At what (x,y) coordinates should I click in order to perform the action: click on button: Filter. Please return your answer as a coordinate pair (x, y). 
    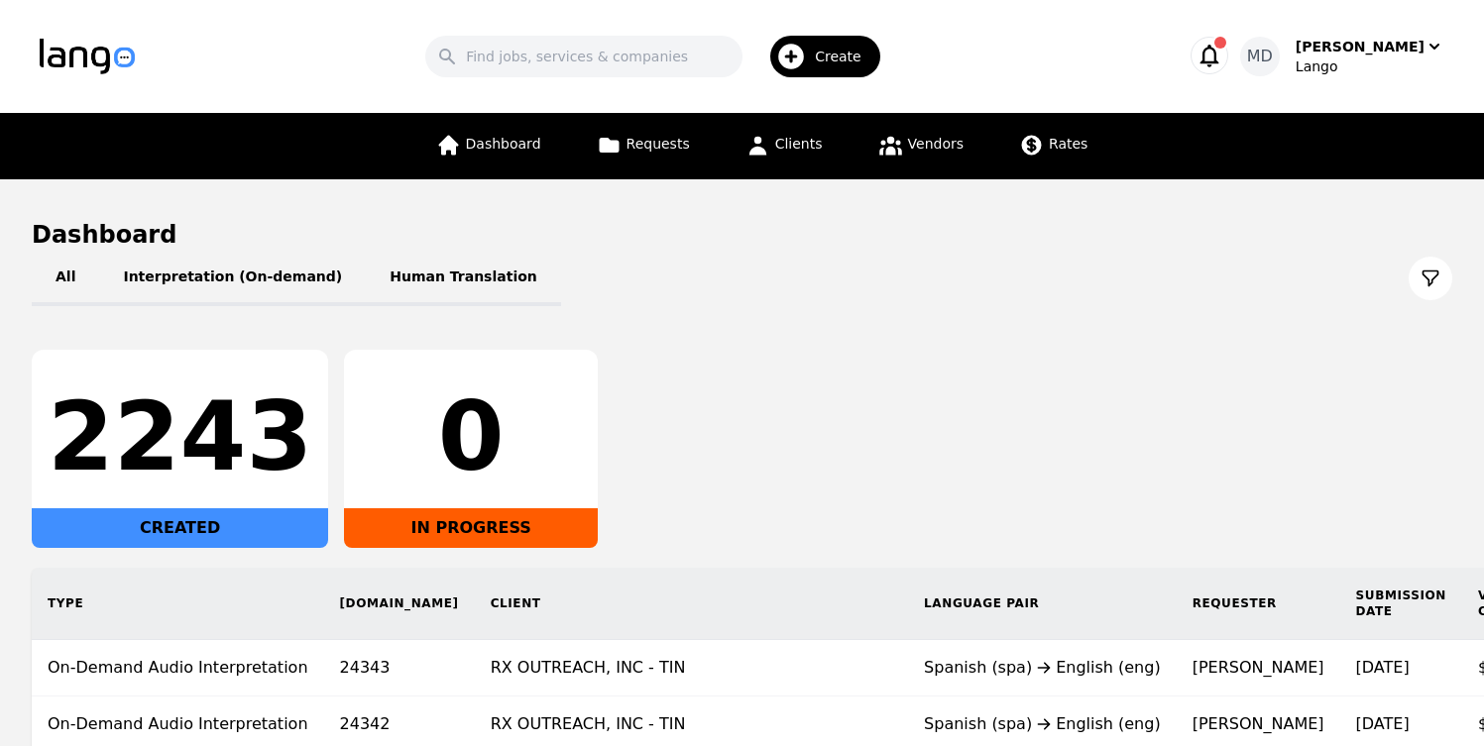
    Looking at the image, I should click on (1430, 279).